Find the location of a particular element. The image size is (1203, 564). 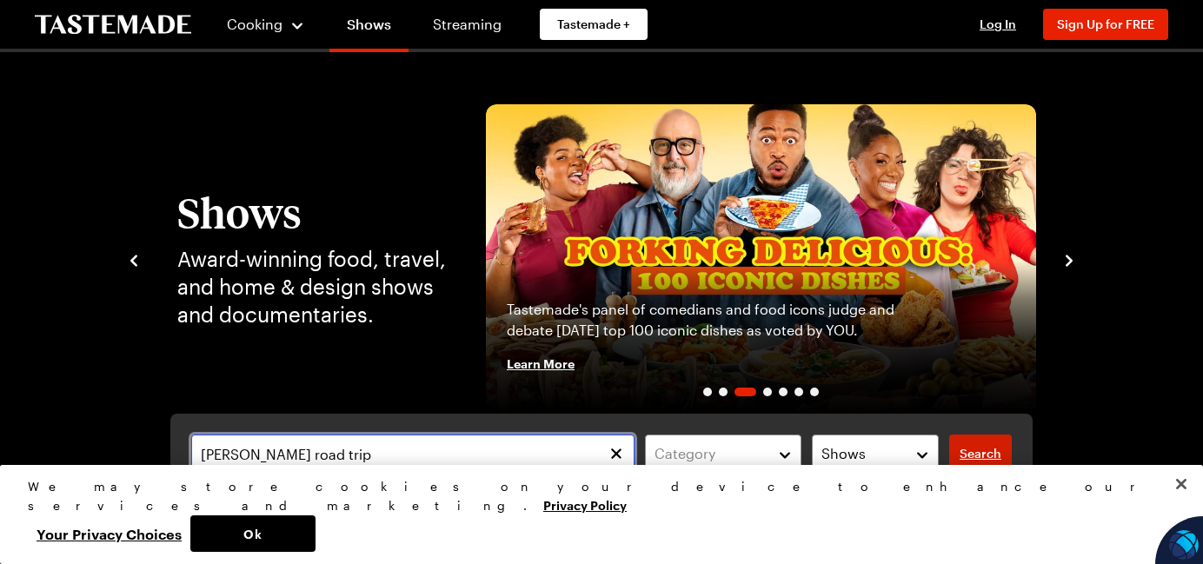

img: Forking Delicious: 100 Iconic Dishes is located at coordinates (761, 259).